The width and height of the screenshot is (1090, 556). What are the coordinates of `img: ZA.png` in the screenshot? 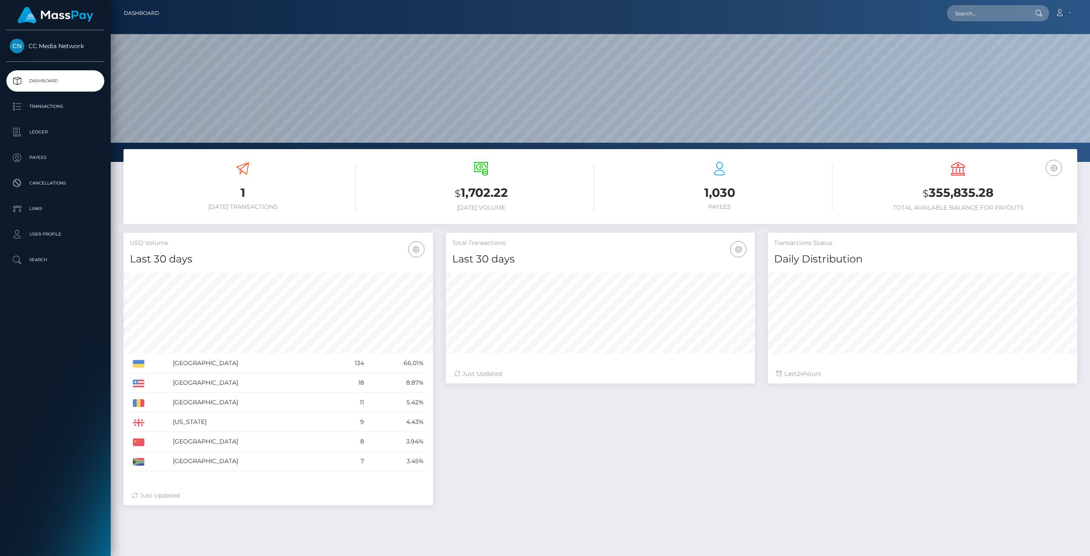 It's located at (138, 461).